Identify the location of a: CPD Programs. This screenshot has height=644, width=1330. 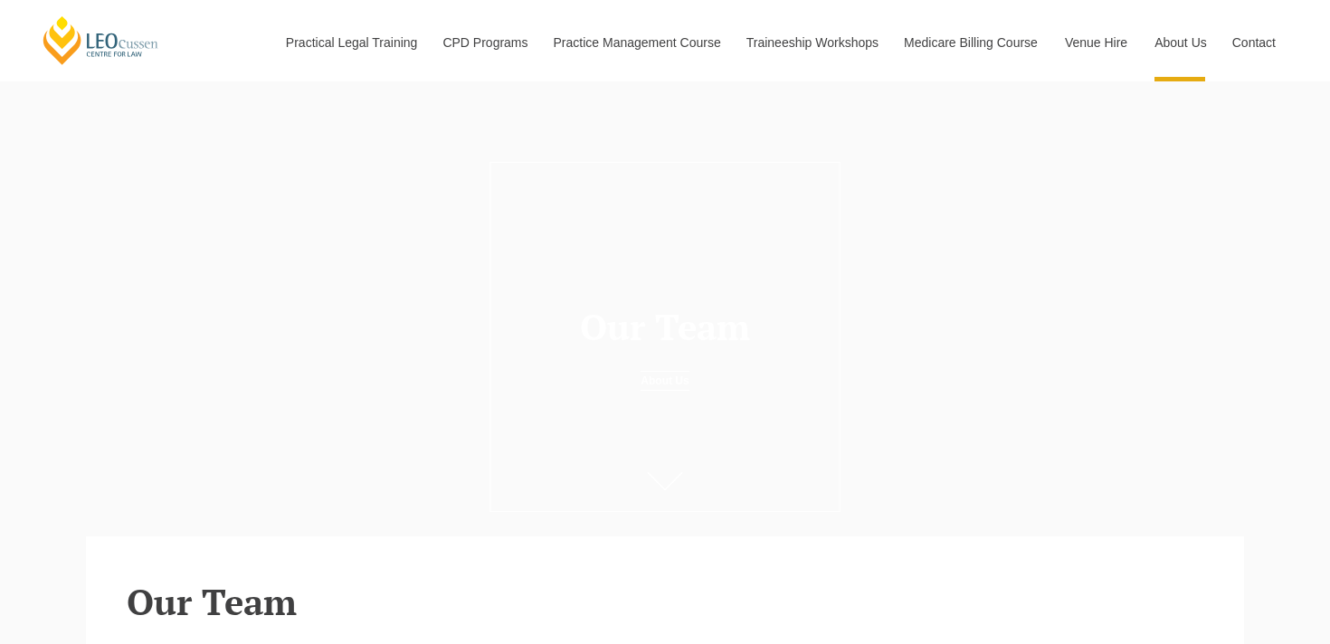
(484, 43).